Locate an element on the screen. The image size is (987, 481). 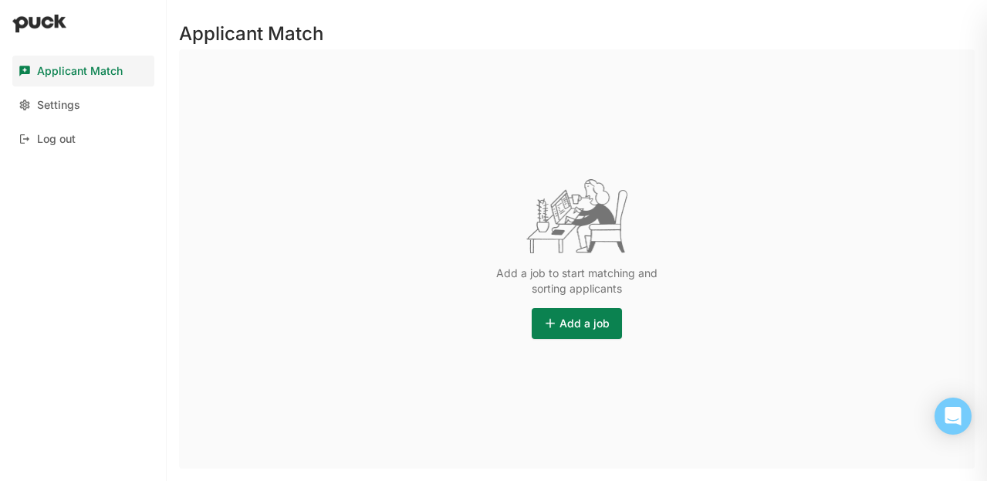
div: Log out is located at coordinates (56, 139).